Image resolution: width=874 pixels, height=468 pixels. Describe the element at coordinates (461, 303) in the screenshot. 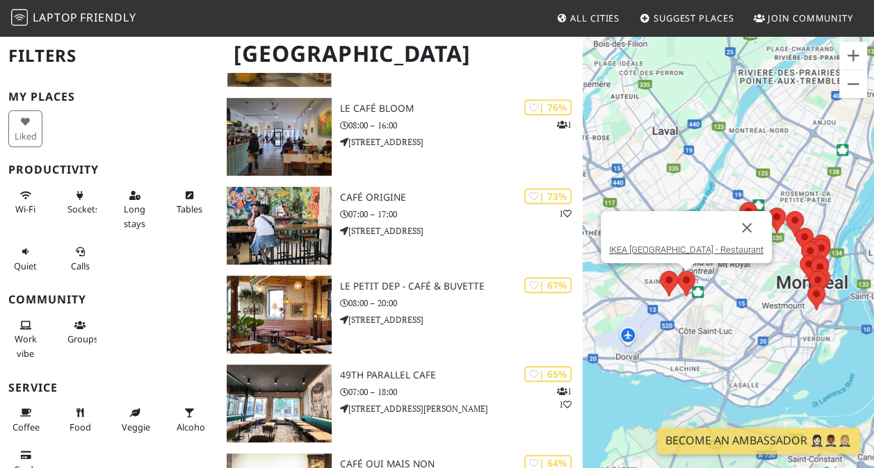

I see `p: 08:00 – 20:00` at that location.